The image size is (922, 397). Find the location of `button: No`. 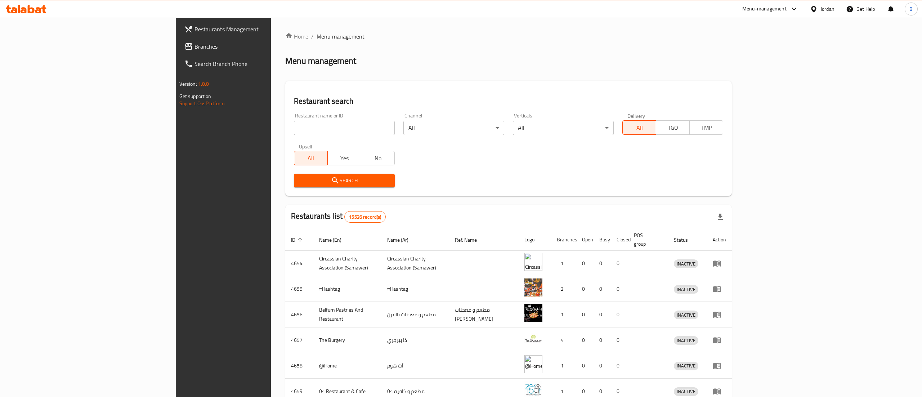

button: No is located at coordinates (378, 158).